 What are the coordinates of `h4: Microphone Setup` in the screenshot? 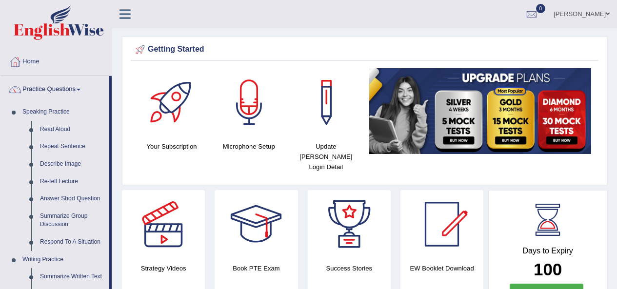 It's located at (249, 146).